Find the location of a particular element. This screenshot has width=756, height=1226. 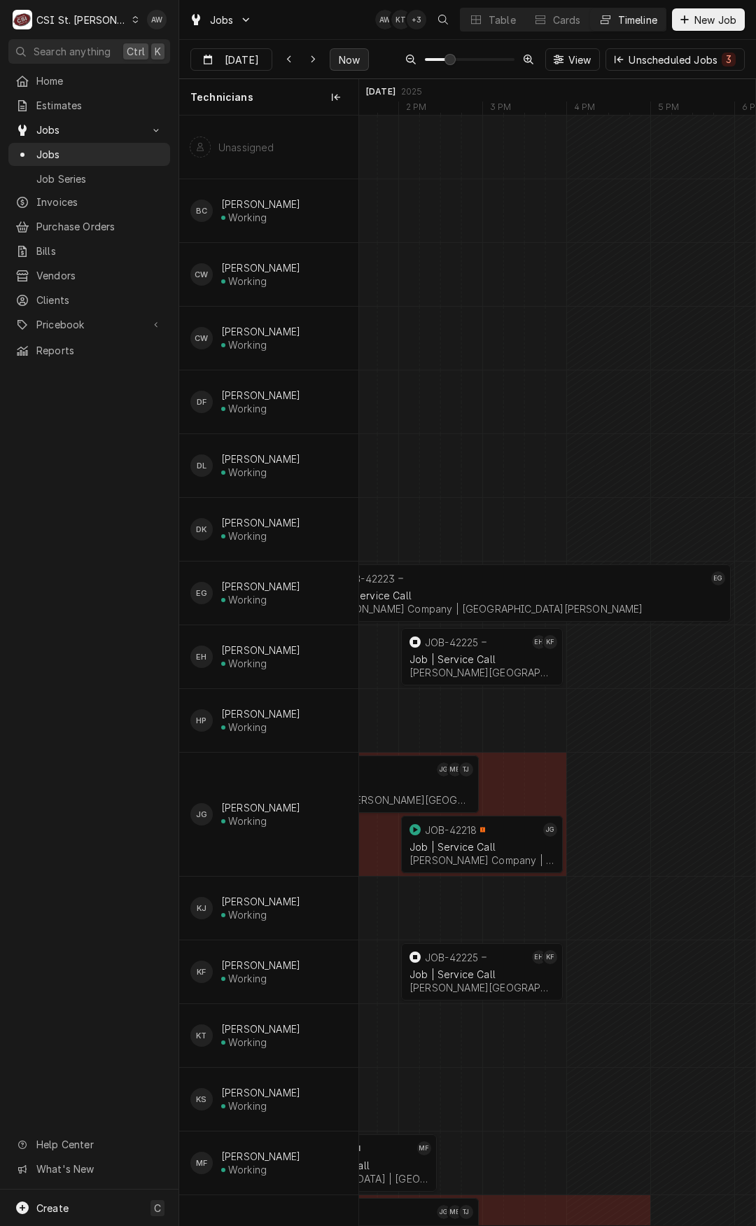

a: Estimates is located at coordinates (89, 105).